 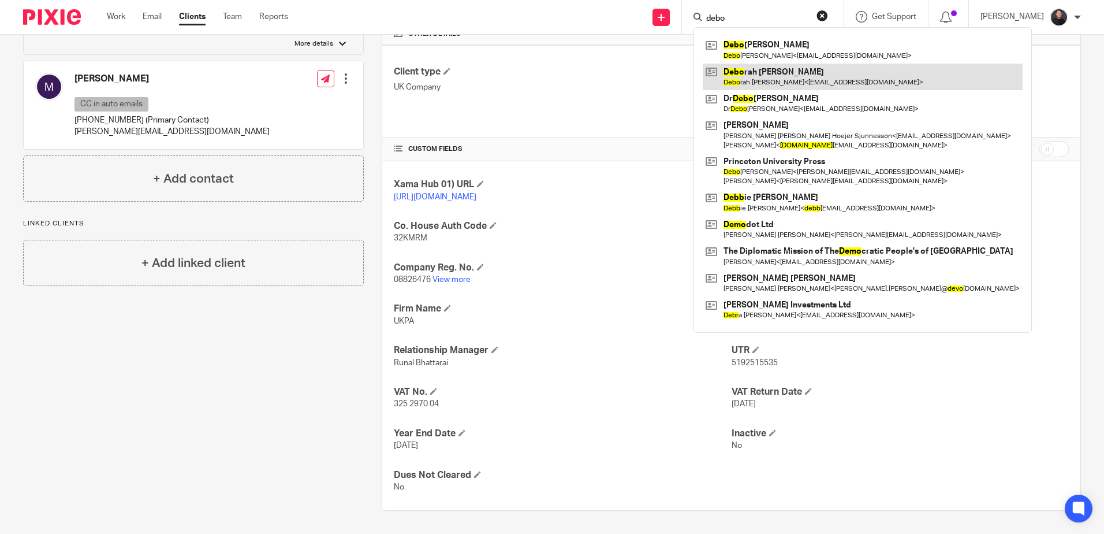 What do you see at coordinates (563, 72) in the screenshot?
I see `h4: Client type` at bounding box center [563, 72].